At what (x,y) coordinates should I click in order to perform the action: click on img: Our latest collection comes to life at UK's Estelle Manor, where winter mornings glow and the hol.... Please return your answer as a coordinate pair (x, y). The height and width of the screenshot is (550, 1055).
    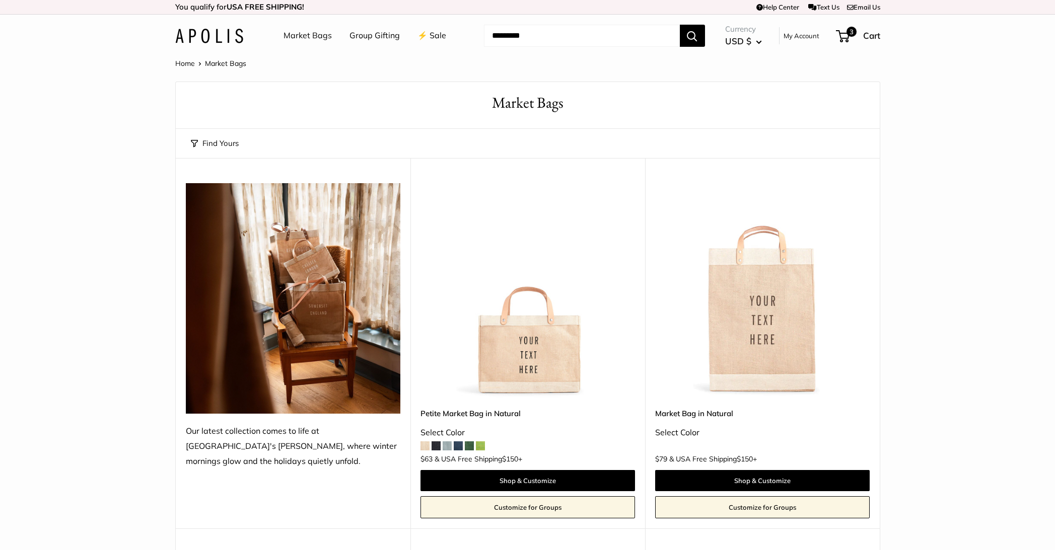
    Looking at the image, I should click on (293, 299).